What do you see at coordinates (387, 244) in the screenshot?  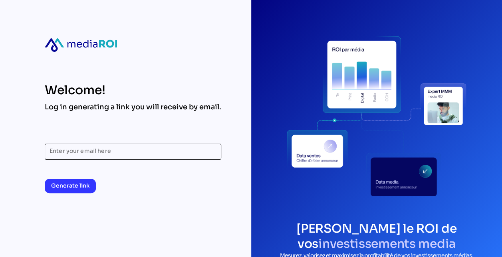 I see `span: investissements media` at bounding box center [387, 244].